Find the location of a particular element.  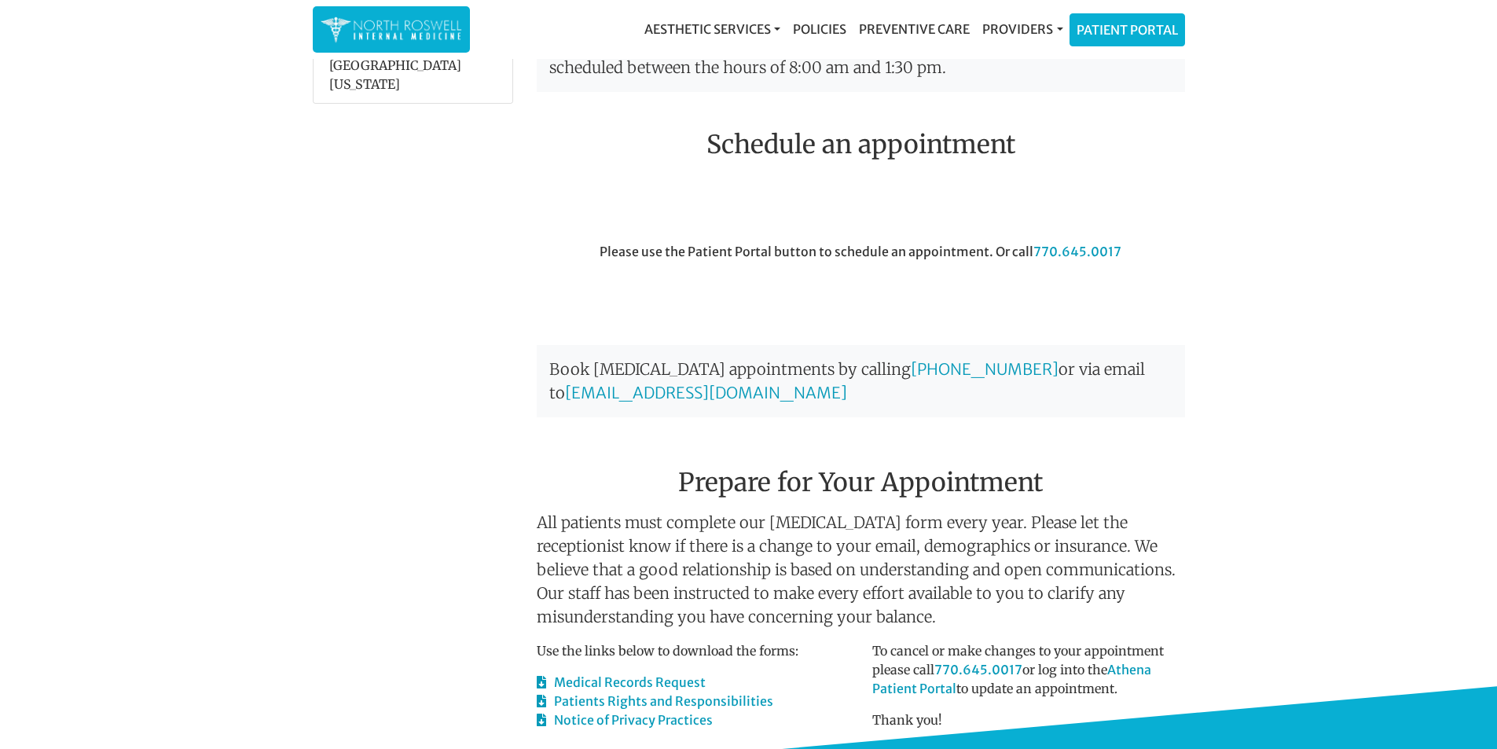

h2: Prepare for Your Appointment is located at coordinates (860, 467).